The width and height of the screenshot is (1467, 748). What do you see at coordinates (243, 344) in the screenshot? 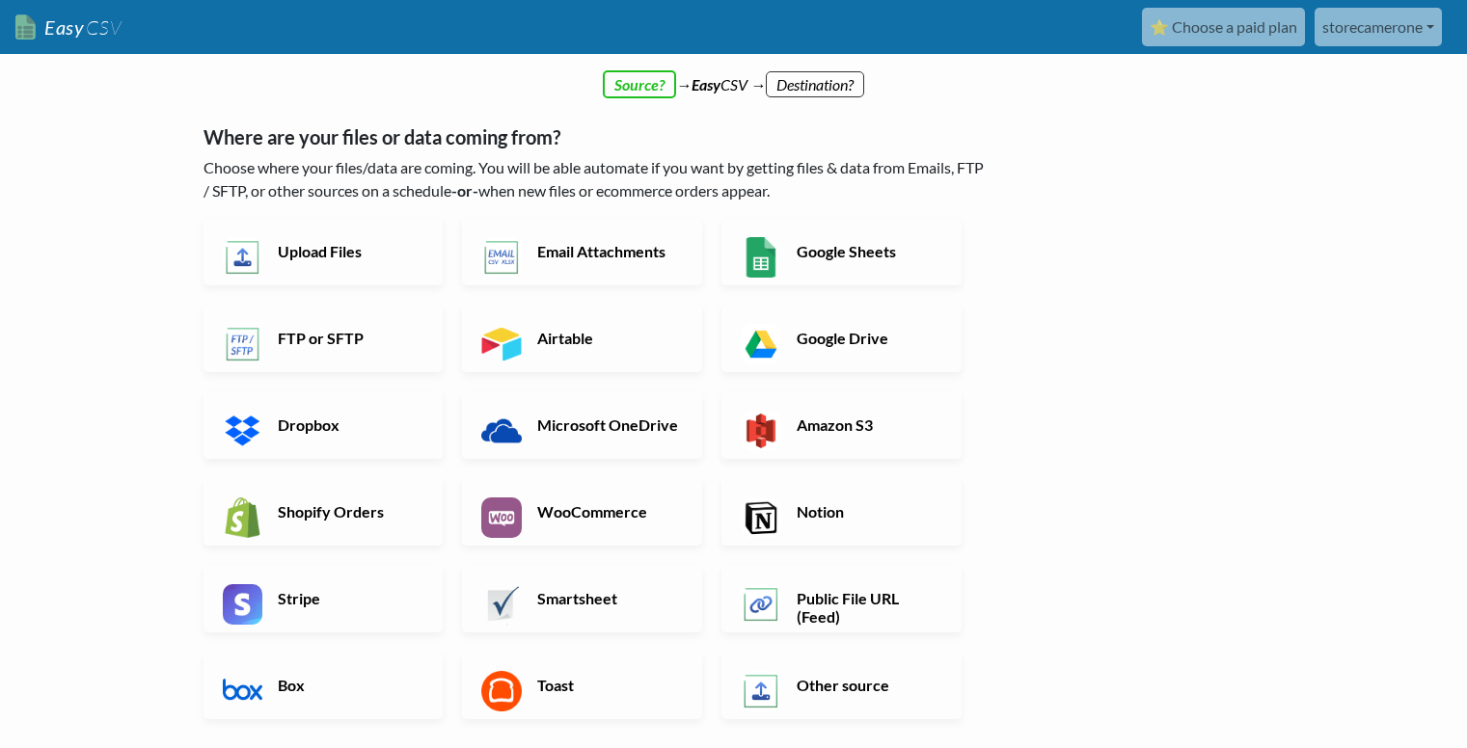
I see `img: FTP or SFTP App & API` at bounding box center [243, 344].